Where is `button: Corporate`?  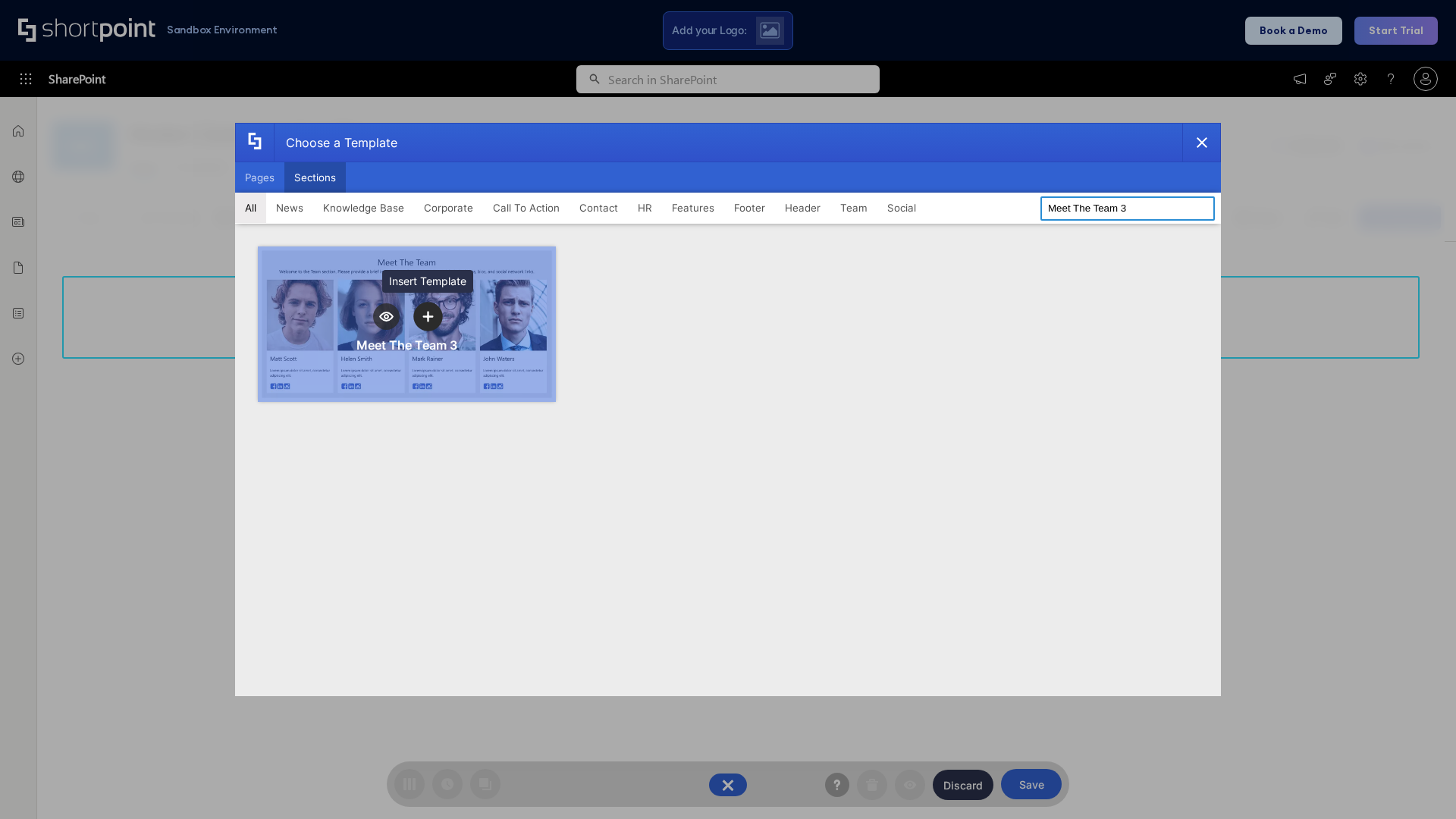 button: Corporate is located at coordinates (449, 207).